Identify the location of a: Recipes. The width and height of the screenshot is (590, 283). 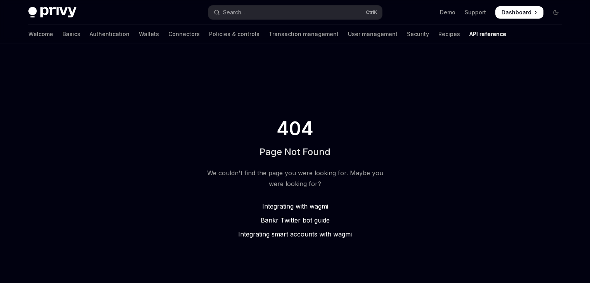
(449, 34).